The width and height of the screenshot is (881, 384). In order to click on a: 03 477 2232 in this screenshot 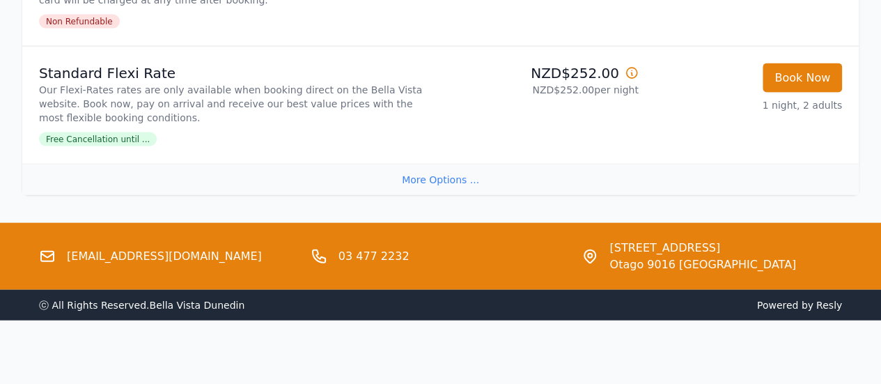, I will do `click(374, 256)`.